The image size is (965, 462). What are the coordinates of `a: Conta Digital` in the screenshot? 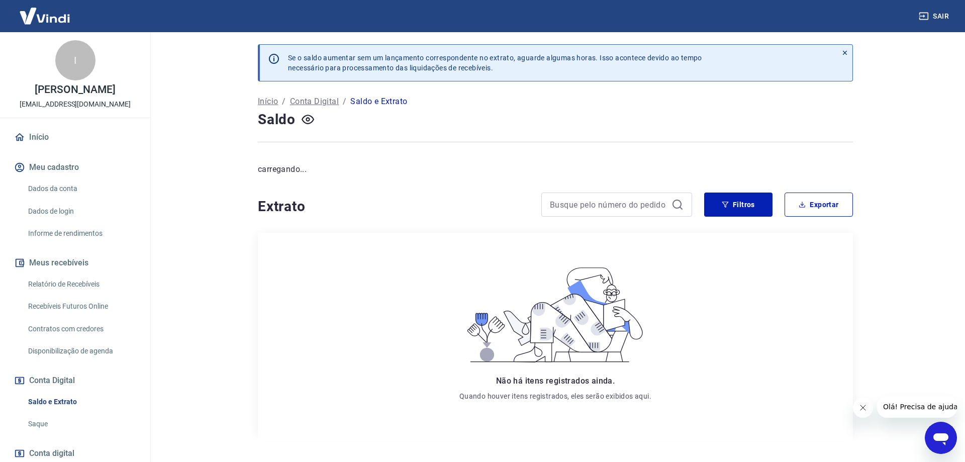 It's located at (314, 101).